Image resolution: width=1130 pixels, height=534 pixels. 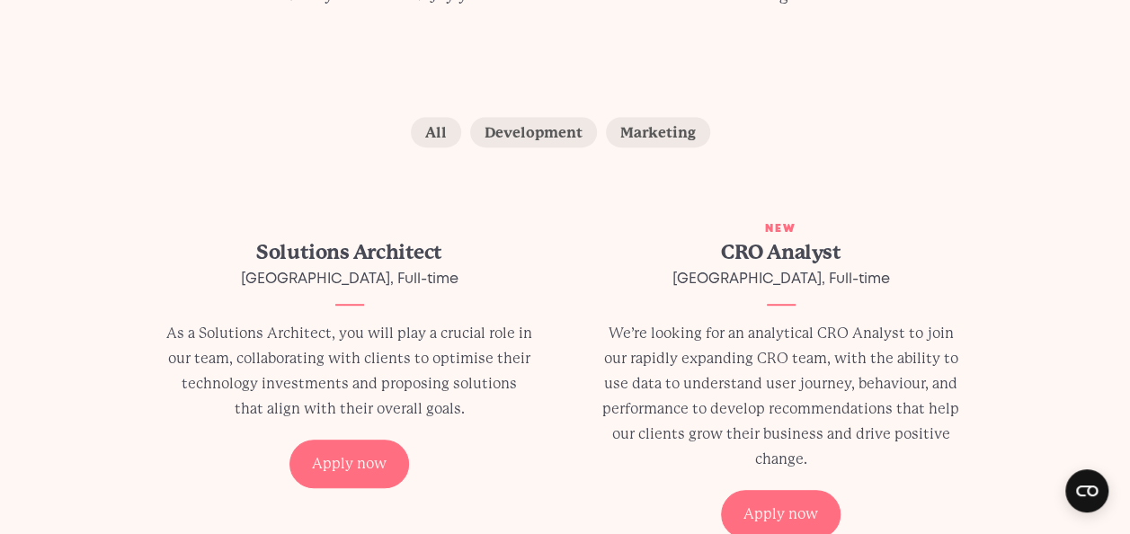 What do you see at coordinates (781, 253) in the screenshot?
I see `h2: CRO Analyst` at bounding box center [781, 253].